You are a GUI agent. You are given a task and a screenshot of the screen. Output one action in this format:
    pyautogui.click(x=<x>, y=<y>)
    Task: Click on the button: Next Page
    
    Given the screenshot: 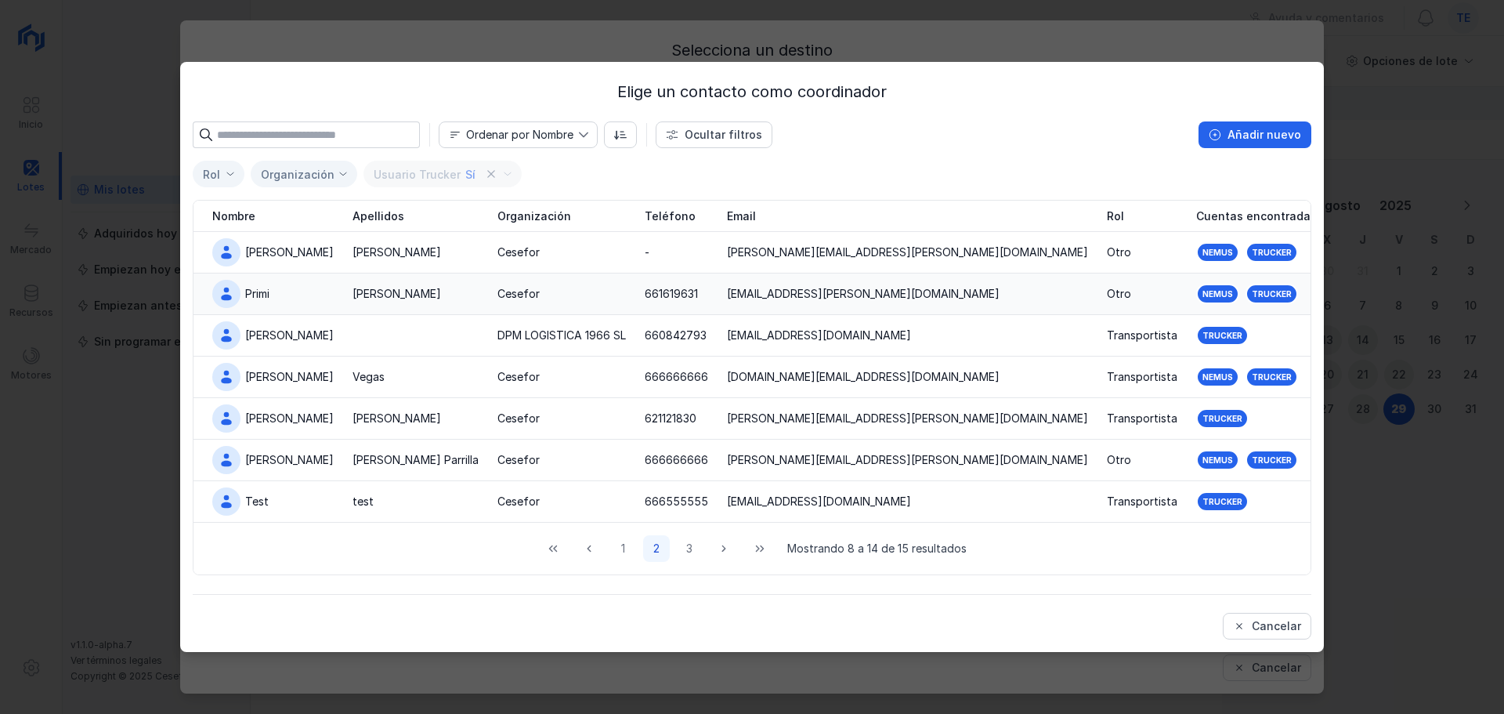 What is the action you would take?
    pyautogui.click(x=724, y=548)
    